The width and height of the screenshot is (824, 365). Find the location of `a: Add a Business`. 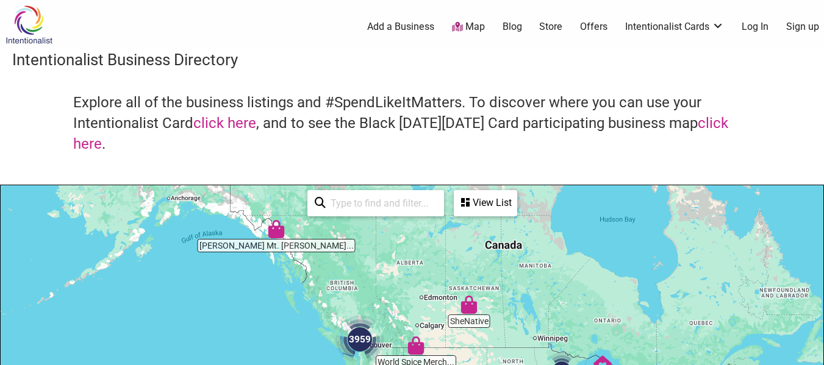

a: Add a Business is located at coordinates (401, 27).